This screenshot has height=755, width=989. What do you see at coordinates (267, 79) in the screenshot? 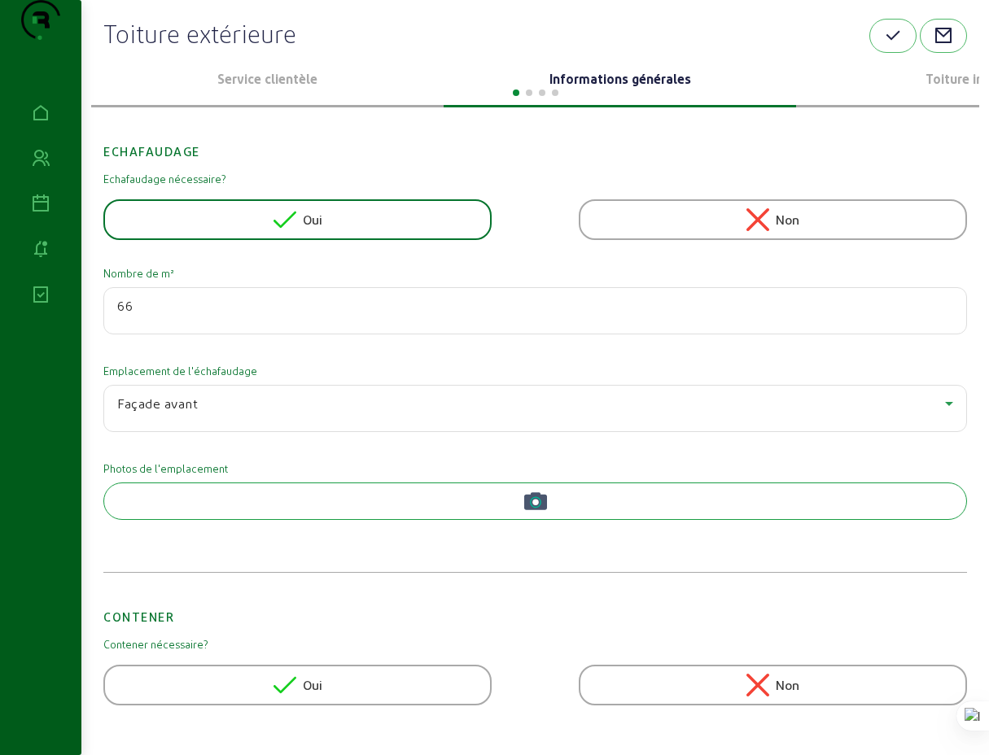
I see `p: Service clientèle` at bounding box center [267, 79].